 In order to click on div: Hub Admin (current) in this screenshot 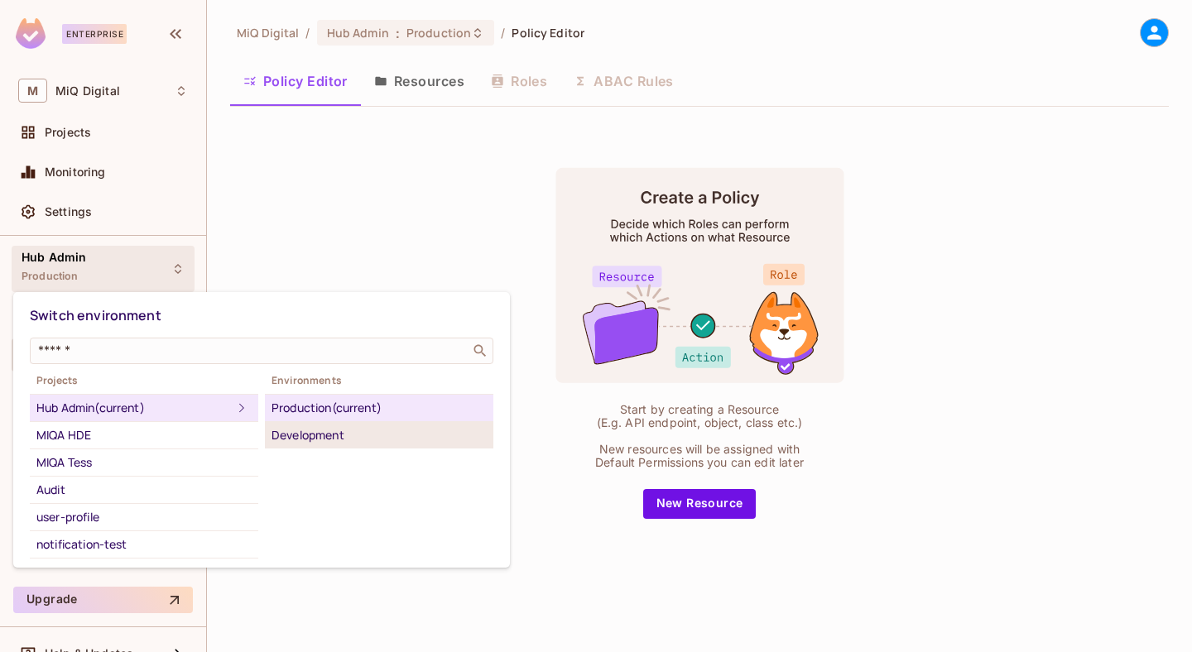, I will do `click(134, 408)`.